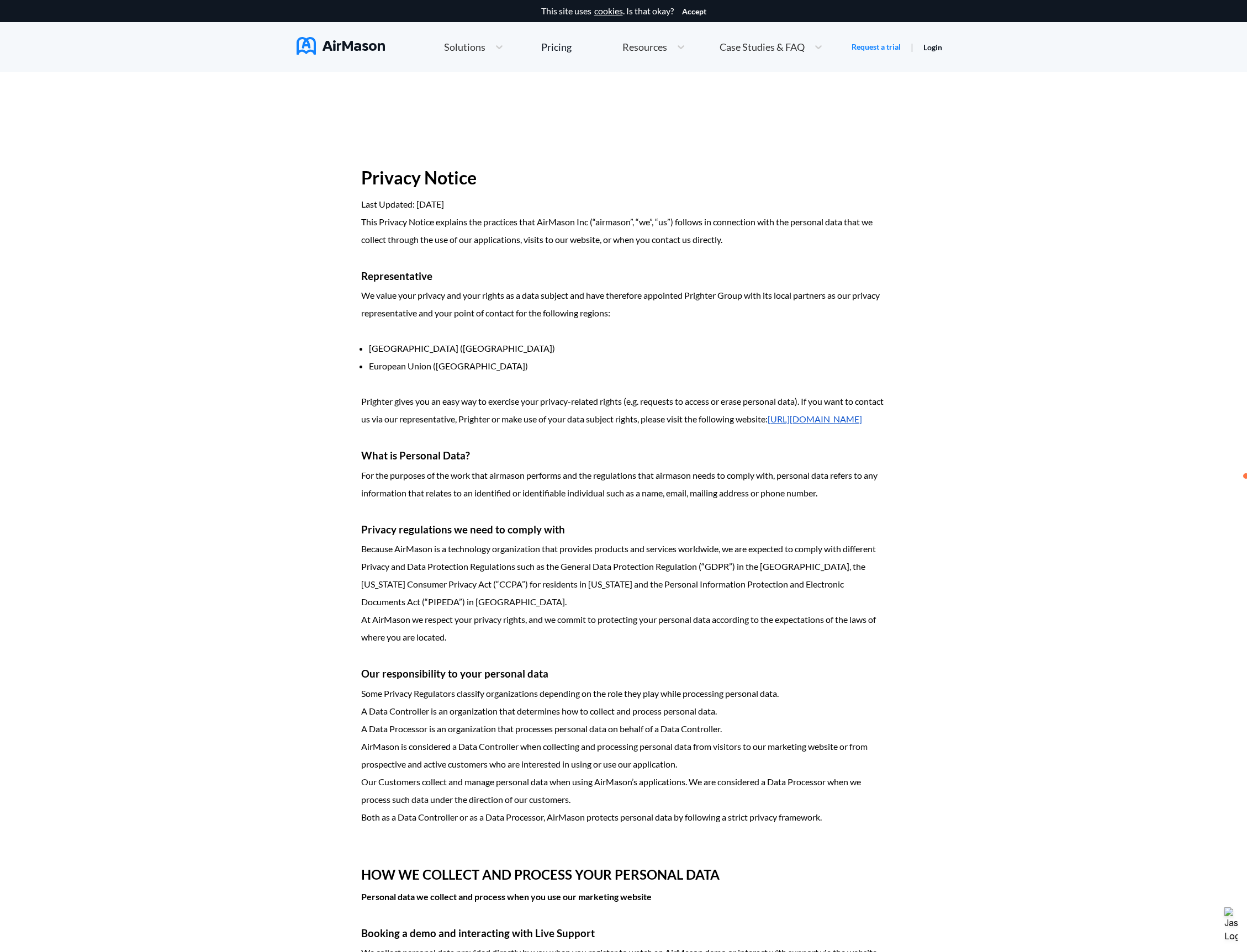 This screenshot has height=952, width=1247. Describe the element at coordinates (623, 178) in the screenshot. I see `h1: Privacy Notice` at that location.